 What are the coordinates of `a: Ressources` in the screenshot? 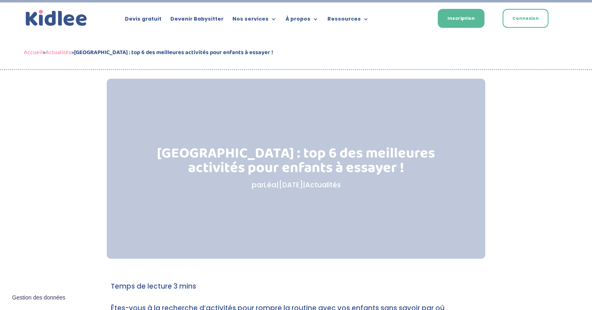 It's located at (348, 21).